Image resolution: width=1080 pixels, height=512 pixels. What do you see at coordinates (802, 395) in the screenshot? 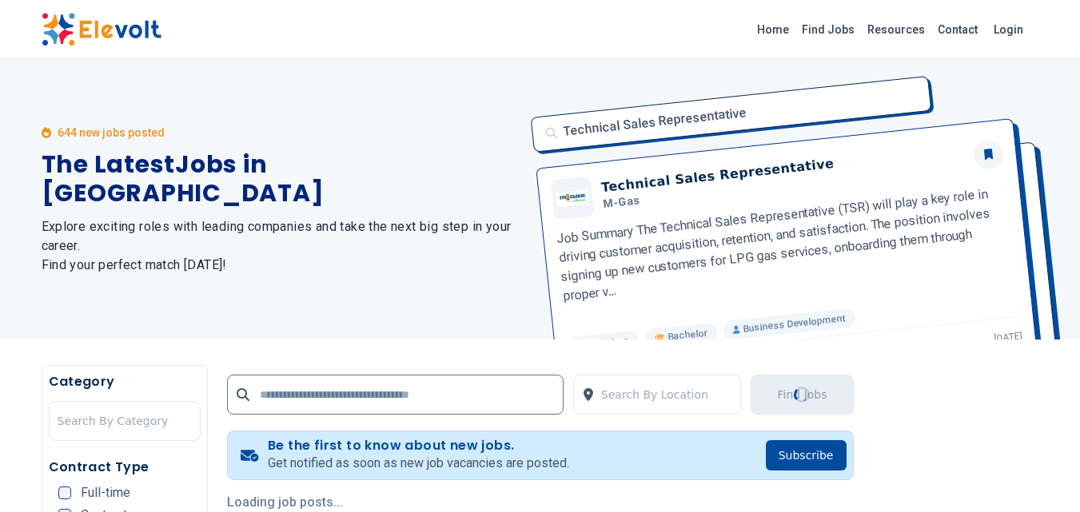
I see `button: Find JobsLoading...` at bounding box center [802, 395].